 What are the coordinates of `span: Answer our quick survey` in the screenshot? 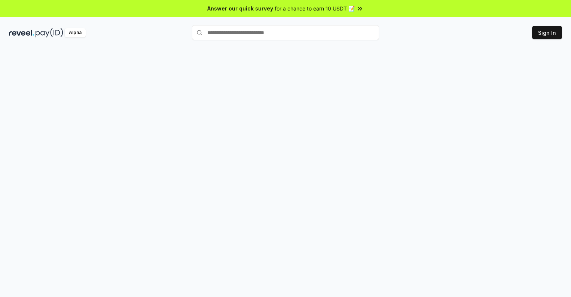 It's located at (240, 8).